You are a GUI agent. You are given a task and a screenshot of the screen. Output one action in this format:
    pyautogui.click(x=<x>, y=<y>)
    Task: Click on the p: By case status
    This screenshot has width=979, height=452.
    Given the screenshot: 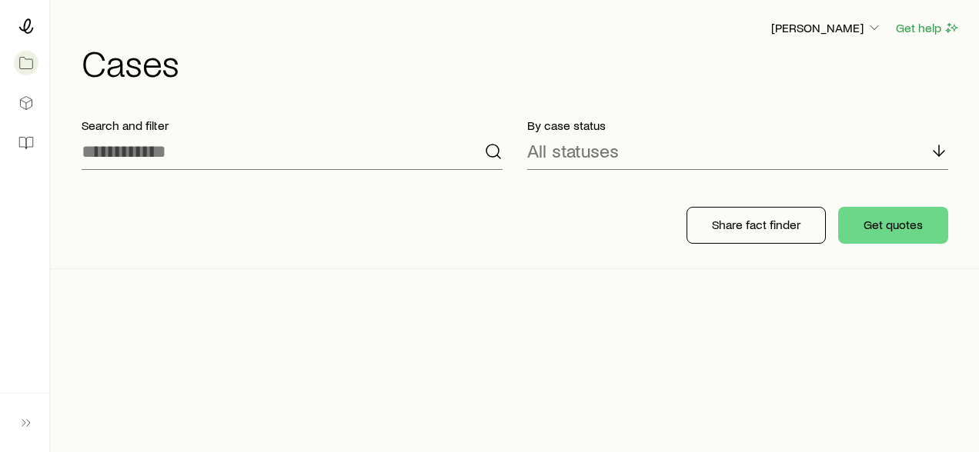 What is the action you would take?
    pyautogui.click(x=737, y=125)
    